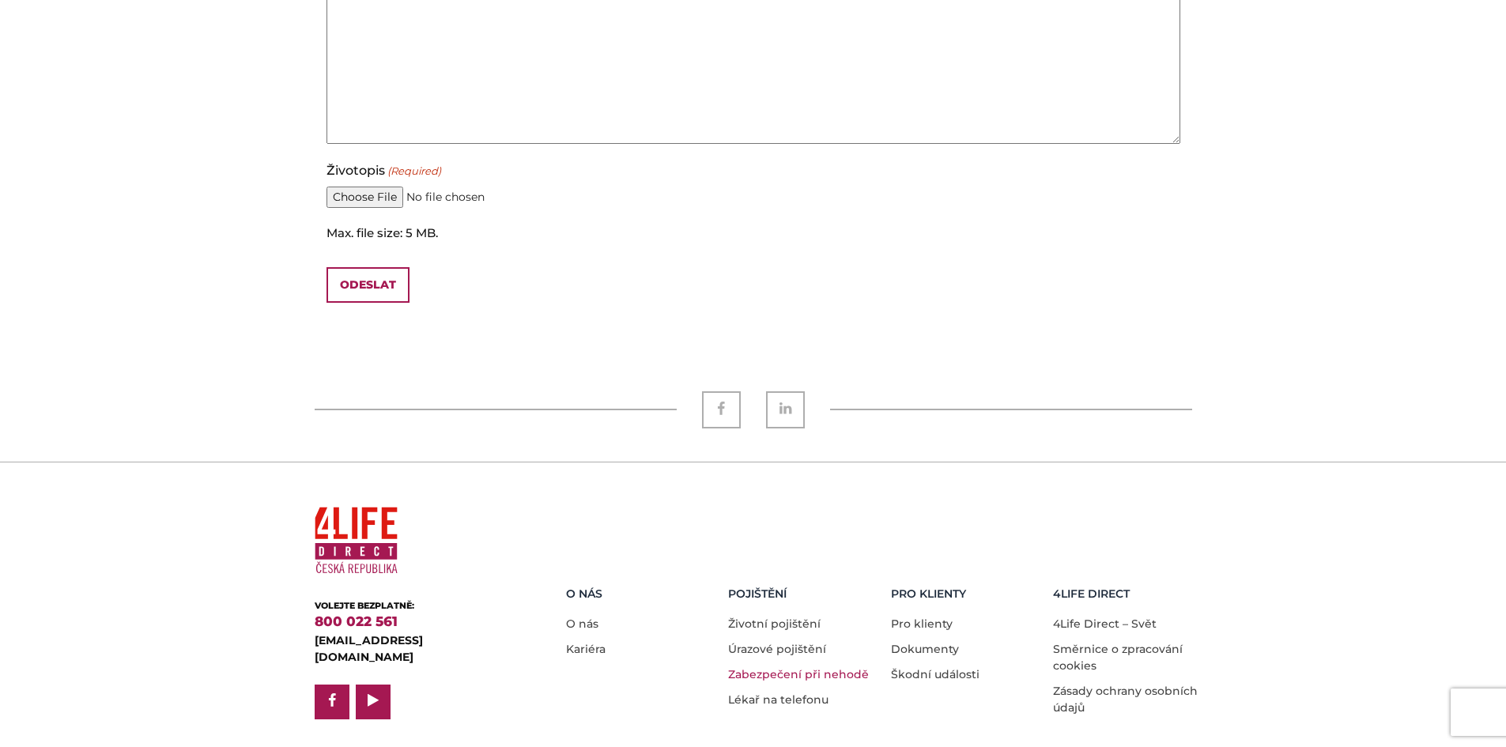 The image size is (1506, 747). I want to click on h5: Pojištění, so click(803, 594).